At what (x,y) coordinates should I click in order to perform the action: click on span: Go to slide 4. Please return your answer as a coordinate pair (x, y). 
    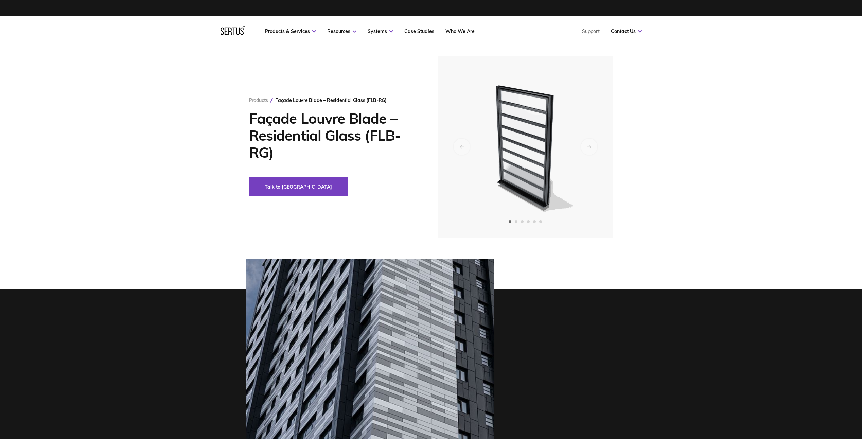
    Looking at the image, I should click on (528, 221).